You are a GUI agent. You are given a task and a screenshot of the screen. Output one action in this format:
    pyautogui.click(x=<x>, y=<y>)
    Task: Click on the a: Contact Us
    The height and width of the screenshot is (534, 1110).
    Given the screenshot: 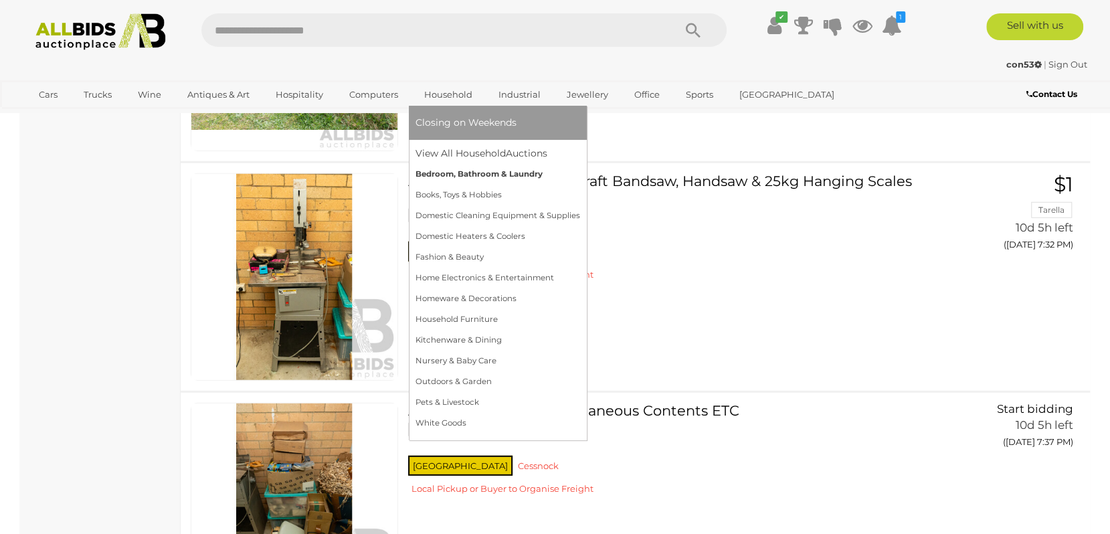 What is the action you would take?
    pyautogui.click(x=1053, y=94)
    